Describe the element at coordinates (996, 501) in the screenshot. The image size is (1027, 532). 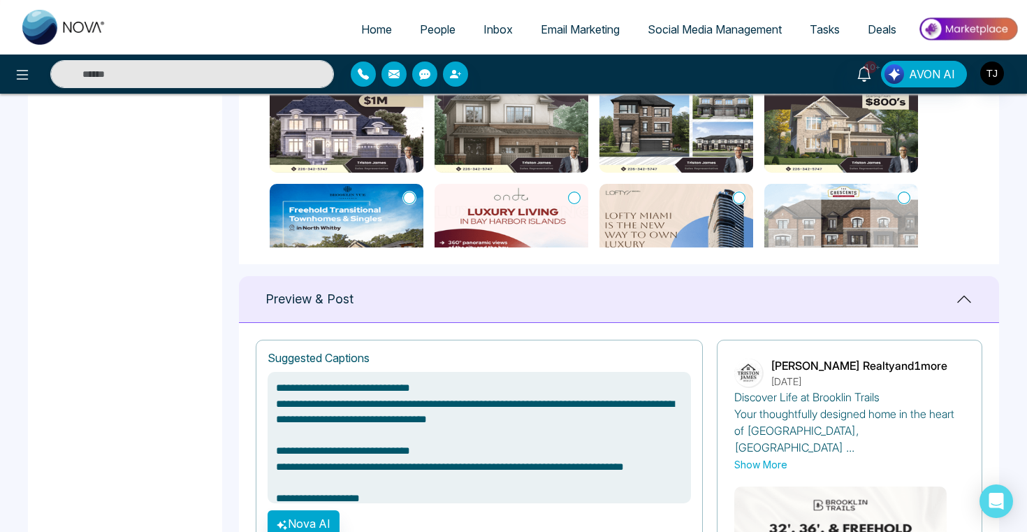
I see `div: Open Intercom Messenger` at that location.